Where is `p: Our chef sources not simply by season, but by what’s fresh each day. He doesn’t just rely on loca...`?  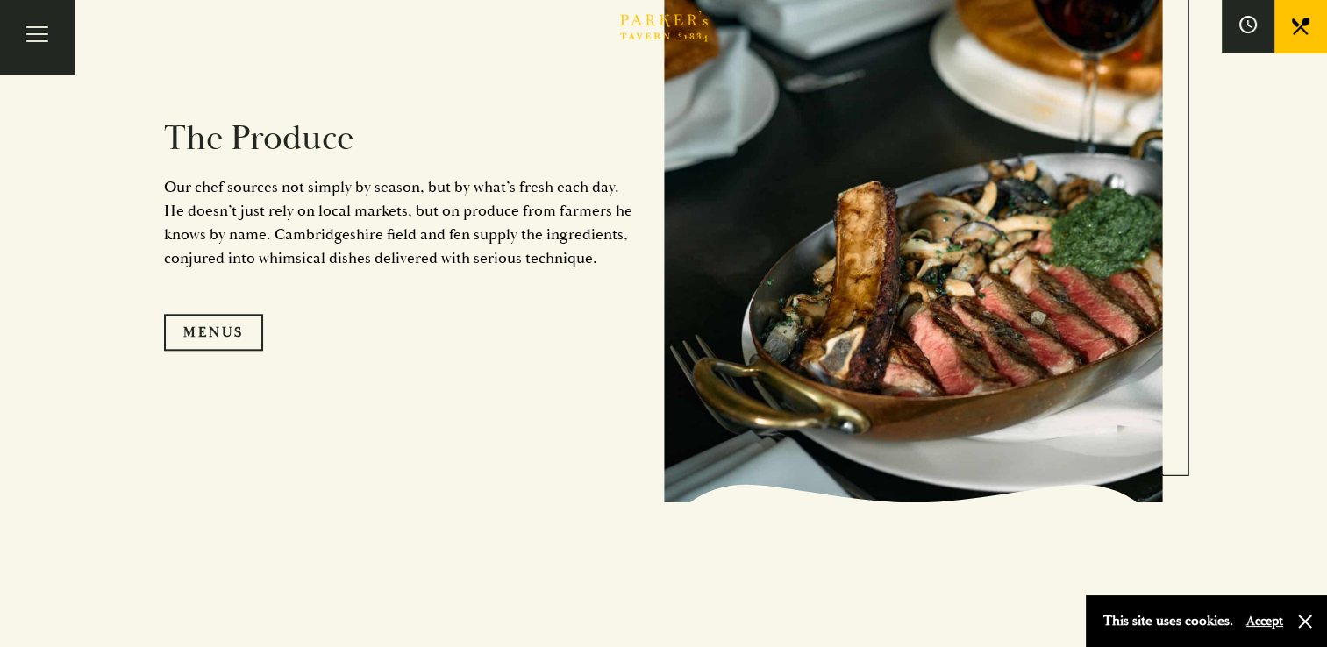 p: Our chef sources not simply by season, but by what’s fresh each day. He doesn’t just rely on loca... is located at coordinates (401, 223).